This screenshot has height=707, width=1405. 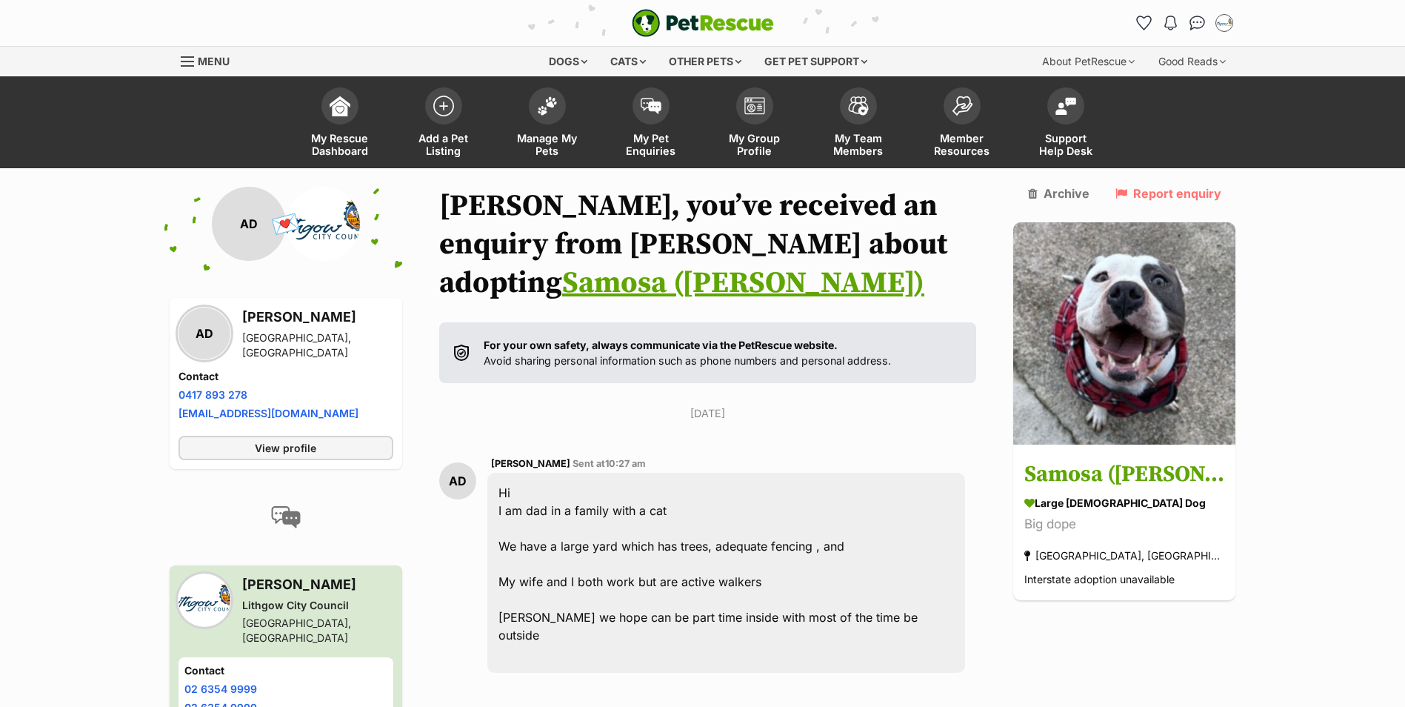 What do you see at coordinates (625, 463) in the screenshot?
I see `span: 10:27 am` at bounding box center [625, 463].